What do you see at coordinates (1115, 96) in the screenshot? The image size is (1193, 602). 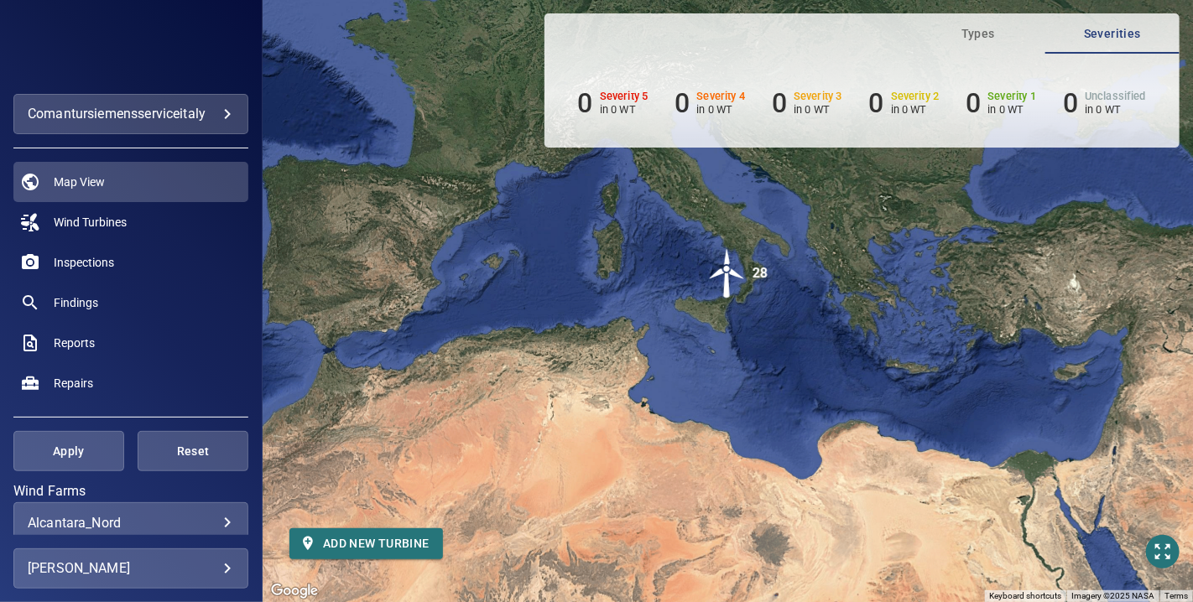 I see `h6: Unclassified` at bounding box center [1115, 96].